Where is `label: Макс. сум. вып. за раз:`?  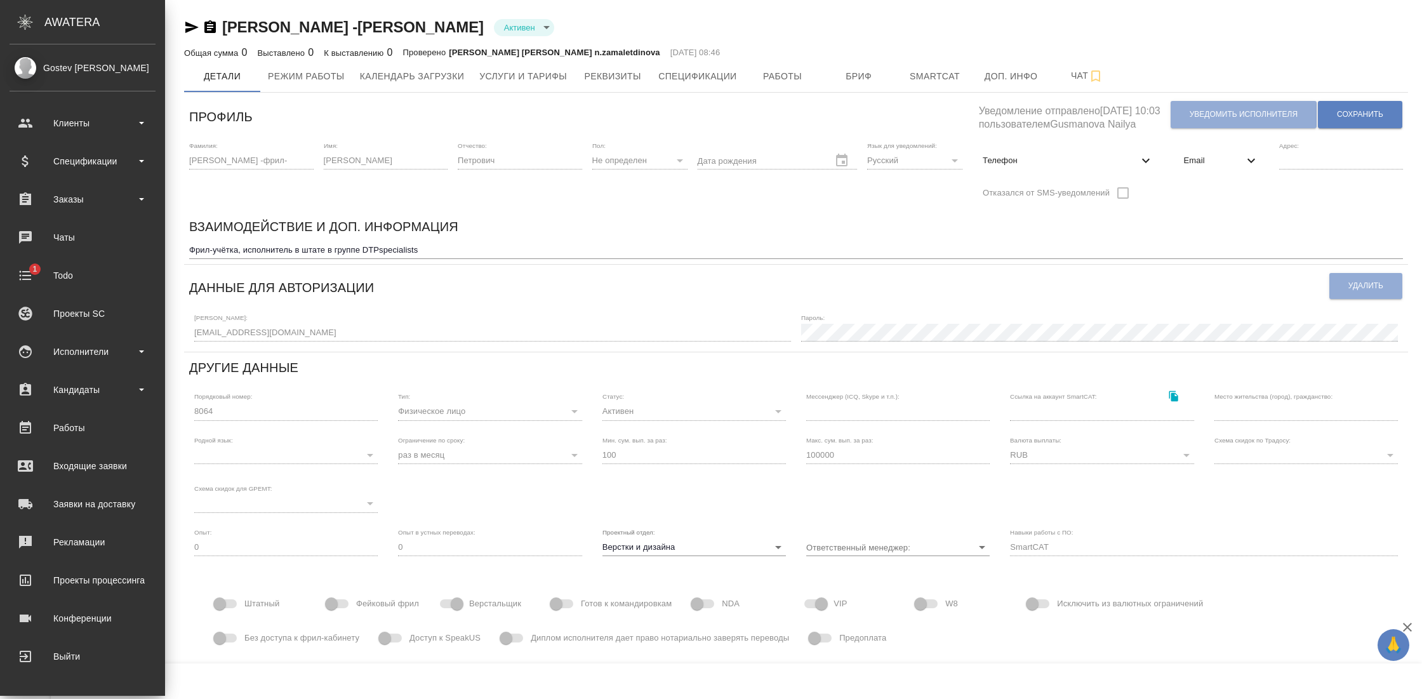 label: Макс. сум. вып. за раз: is located at coordinates (840, 440).